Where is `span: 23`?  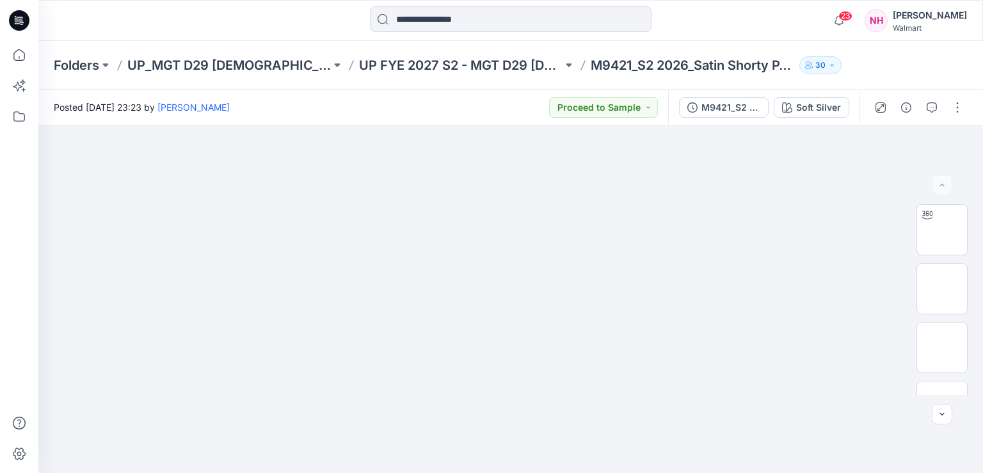 span: 23 is located at coordinates (845, 16).